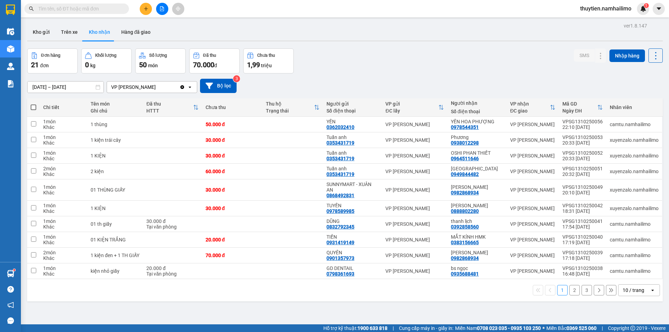 The width and height of the screenshot is (669, 332). I want to click on th: Toggle SortBy, so click(583, 107).